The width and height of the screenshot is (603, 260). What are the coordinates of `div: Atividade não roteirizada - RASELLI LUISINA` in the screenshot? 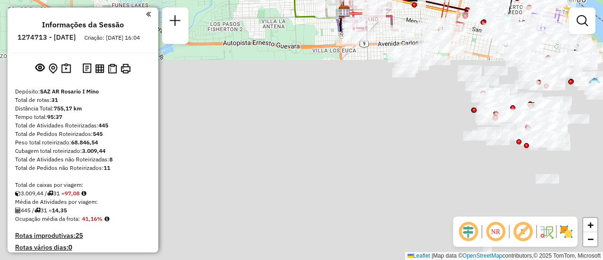 It's located at (578, 119).